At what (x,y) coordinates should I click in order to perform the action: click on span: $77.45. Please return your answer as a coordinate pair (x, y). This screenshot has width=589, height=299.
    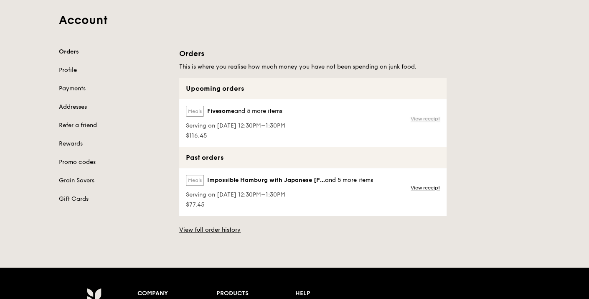
    Looking at the image, I should click on (279, 205).